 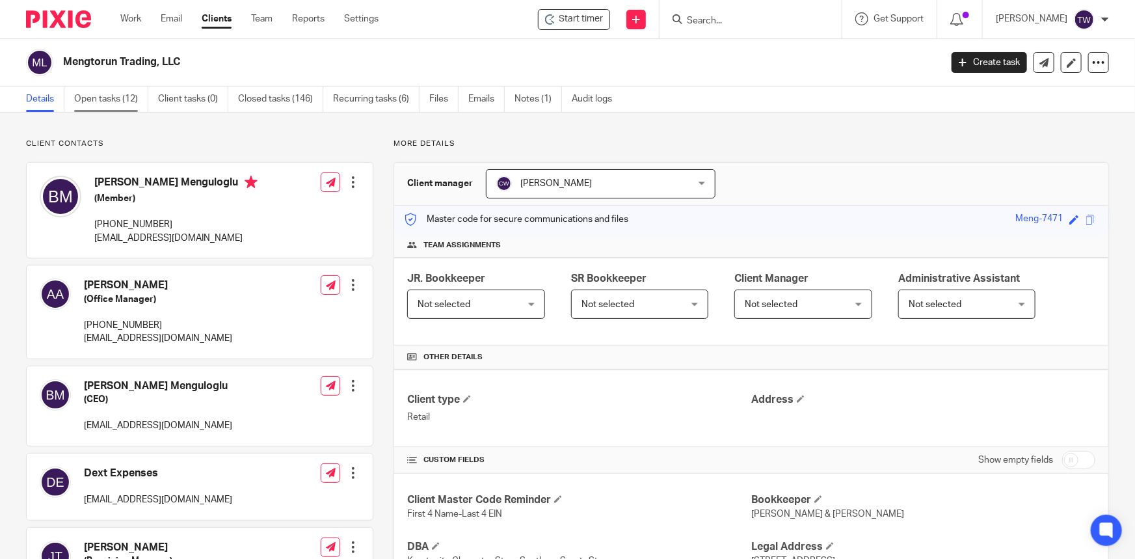 I want to click on span: Other details, so click(x=453, y=357).